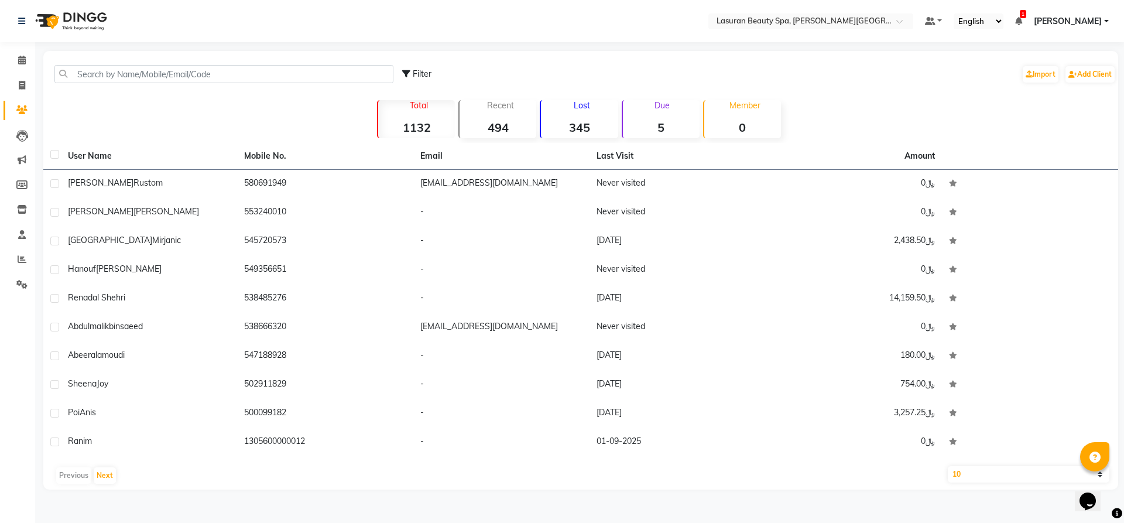 The width and height of the screenshot is (1124, 523). What do you see at coordinates (149, 156) in the screenshot?
I see `th: User Name` at bounding box center [149, 156].